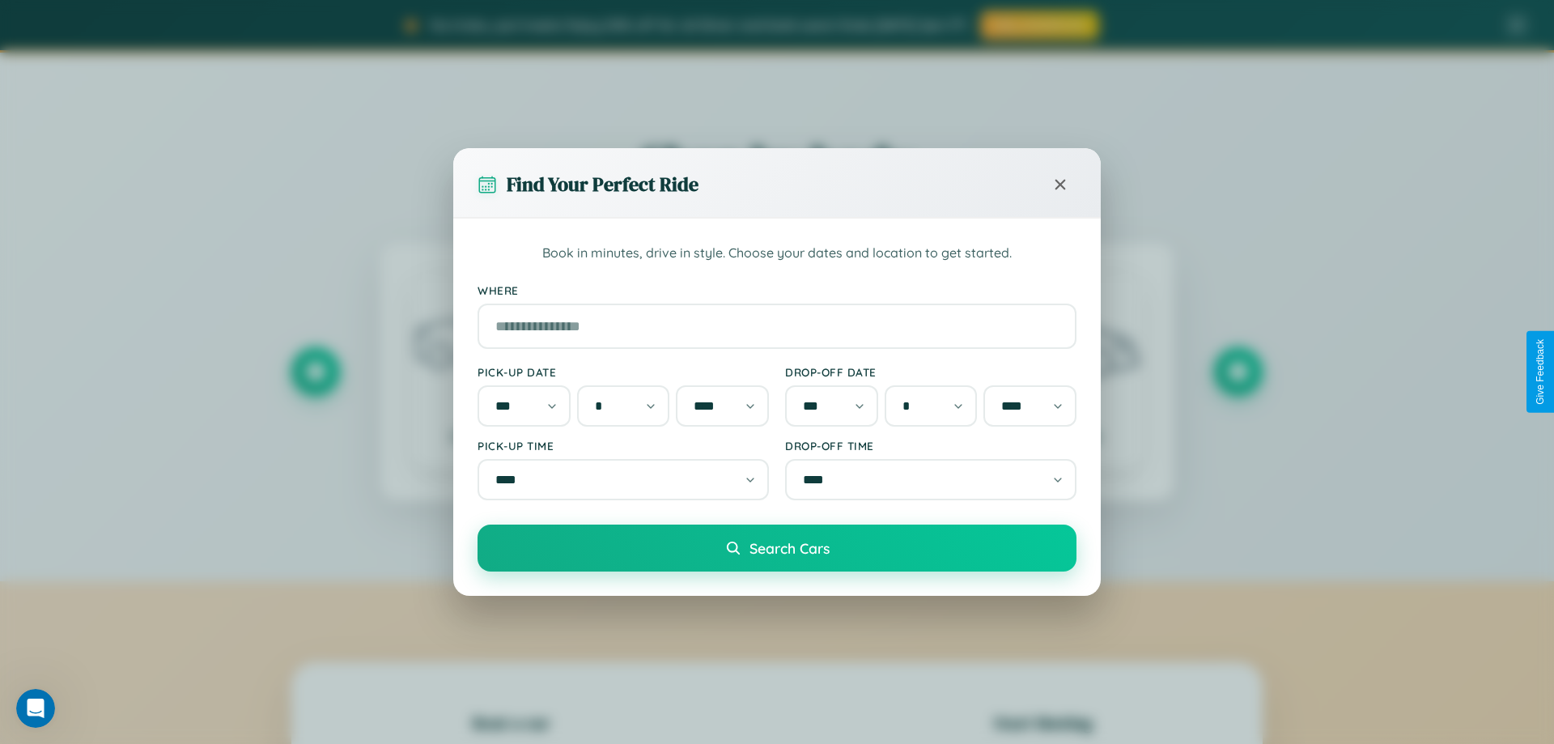 This screenshot has width=1554, height=744. Describe the element at coordinates (777, 290) in the screenshot. I see `label: Where` at that location.